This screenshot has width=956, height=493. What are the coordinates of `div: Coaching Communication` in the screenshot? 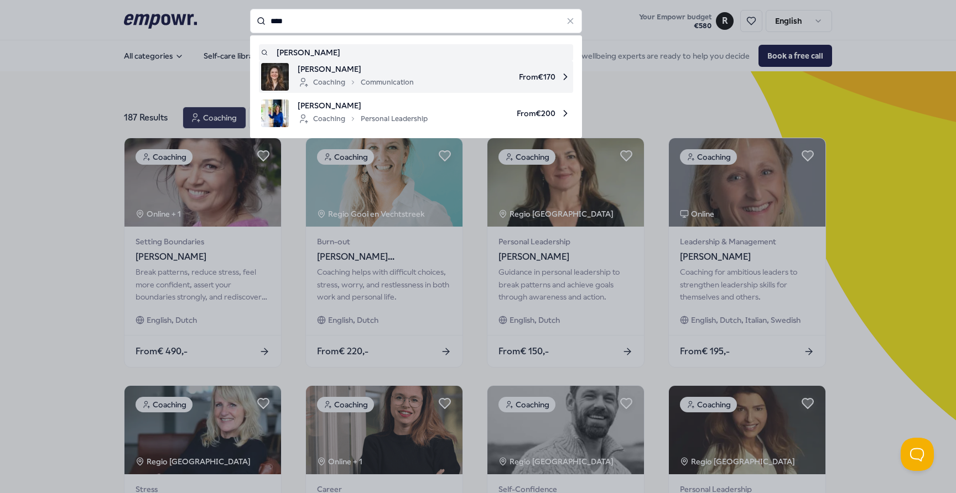 It's located at (356, 82).